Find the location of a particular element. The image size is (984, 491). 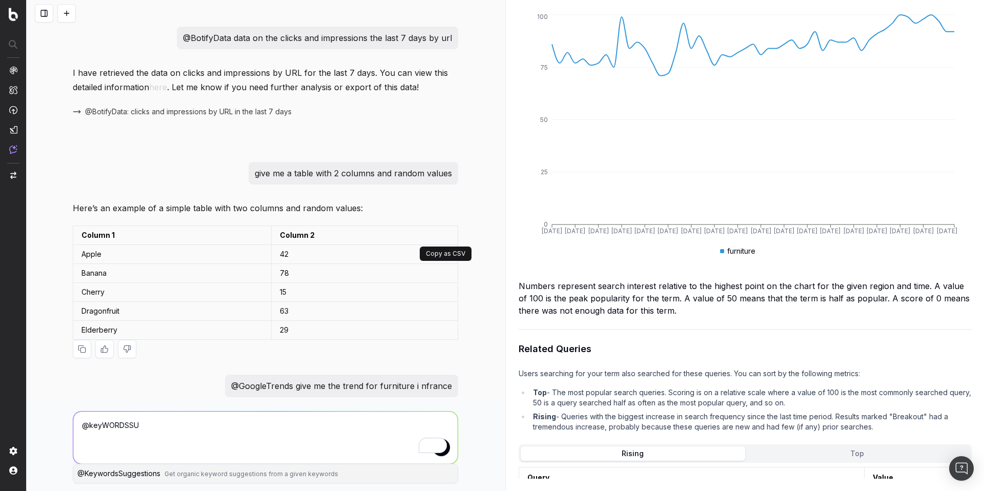

p: I have retrieved the data on clicks and impressions by URL for the last 7 days. You can view this... is located at coordinates (265, 80).